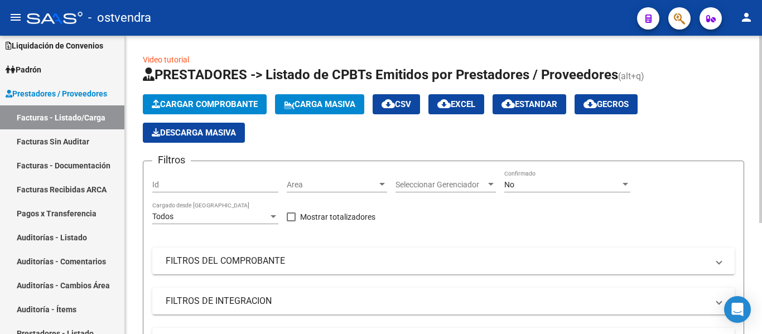 The image size is (762, 334). I want to click on span: Prestadores / Proveedores, so click(56, 94).